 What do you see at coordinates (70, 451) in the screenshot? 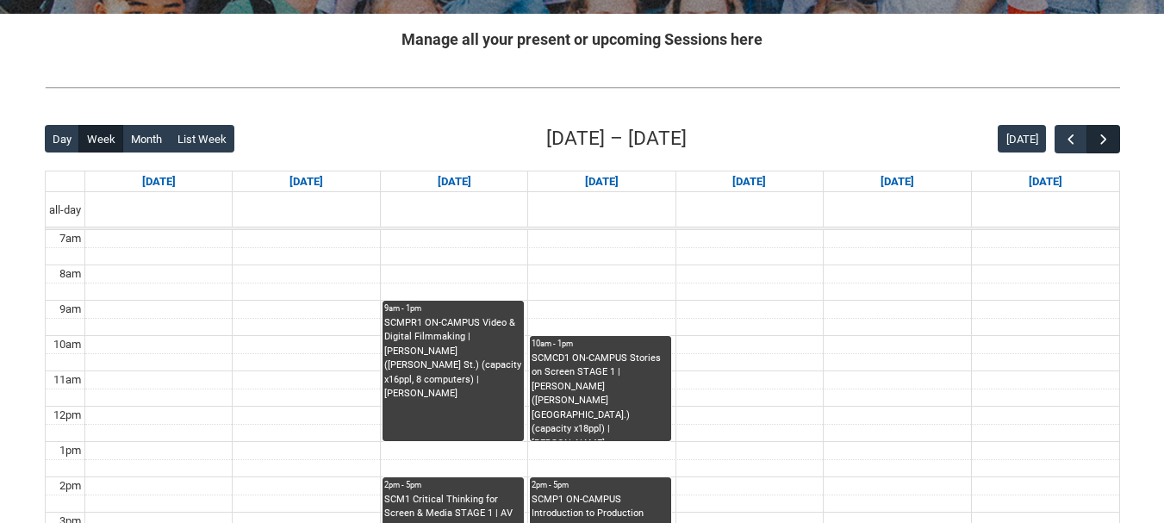
I see `div: 1pm` at bounding box center [70, 451].